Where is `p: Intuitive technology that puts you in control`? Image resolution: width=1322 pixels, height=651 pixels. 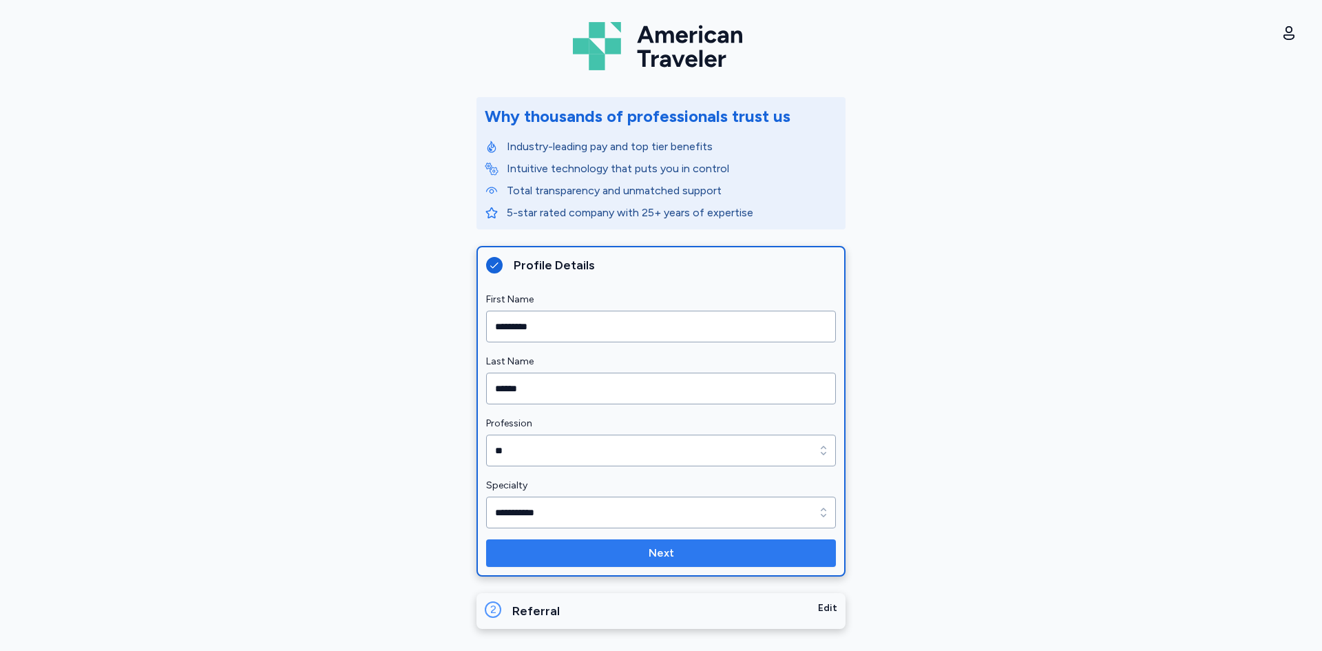 p: Intuitive technology that puts you in control is located at coordinates (672, 169).